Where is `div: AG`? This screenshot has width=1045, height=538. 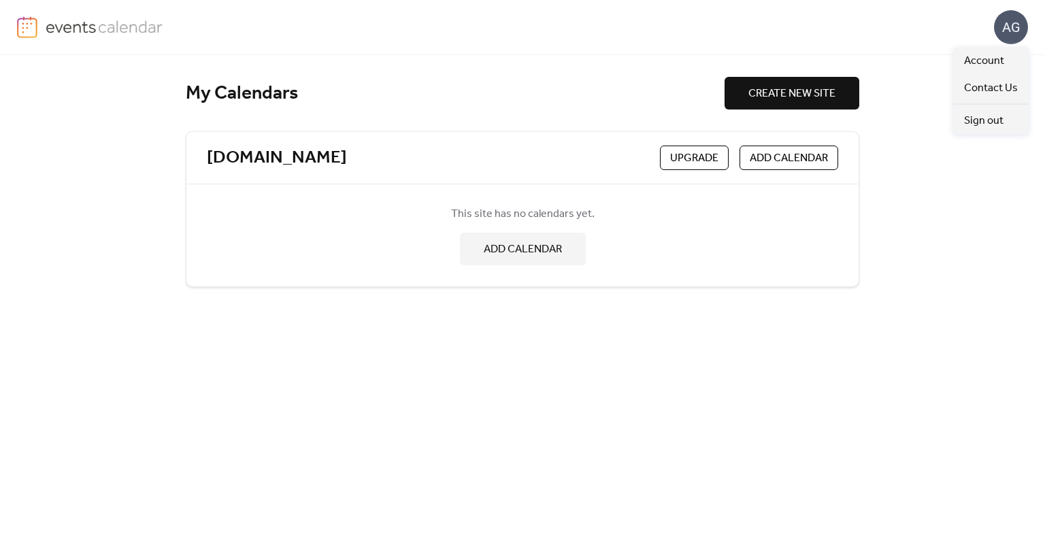
div: AG is located at coordinates (1011, 27).